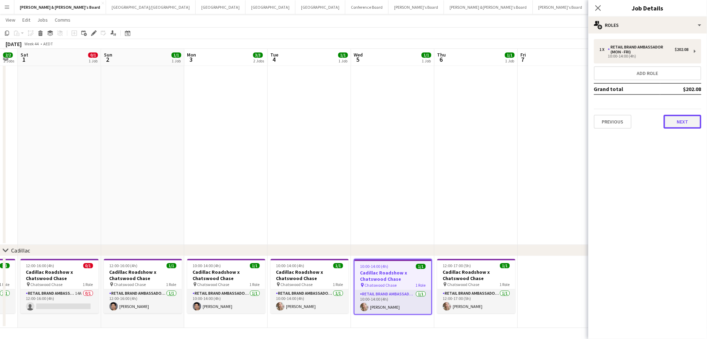 This screenshot has width=707, height=339. What do you see at coordinates (441, 59) in the screenshot?
I see `span: 6` at bounding box center [441, 59].